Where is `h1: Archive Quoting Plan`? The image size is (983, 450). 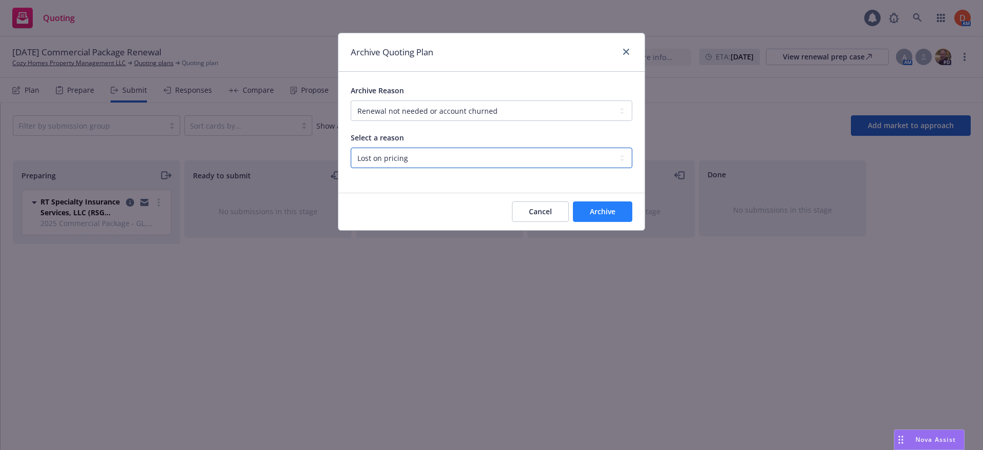
h1: Archive Quoting Plan is located at coordinates (392, 52).